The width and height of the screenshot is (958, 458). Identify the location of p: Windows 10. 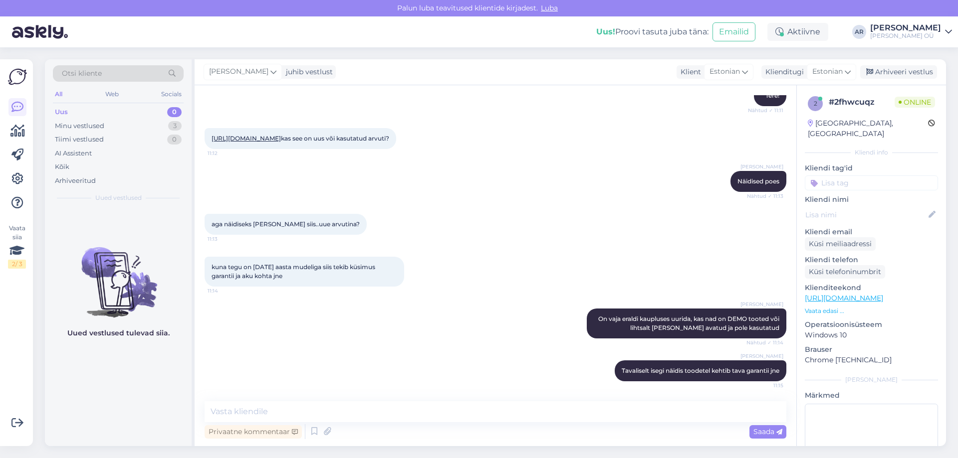
(871, 335).